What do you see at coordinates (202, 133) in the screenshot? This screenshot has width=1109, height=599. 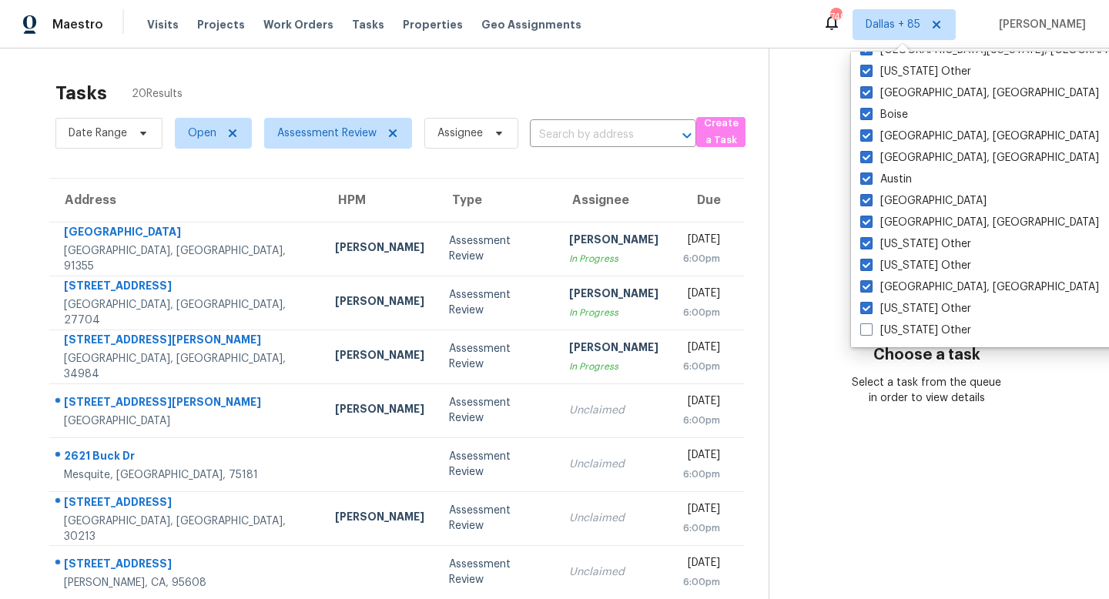 I see `span: Open` at bounding box center [202, 133].